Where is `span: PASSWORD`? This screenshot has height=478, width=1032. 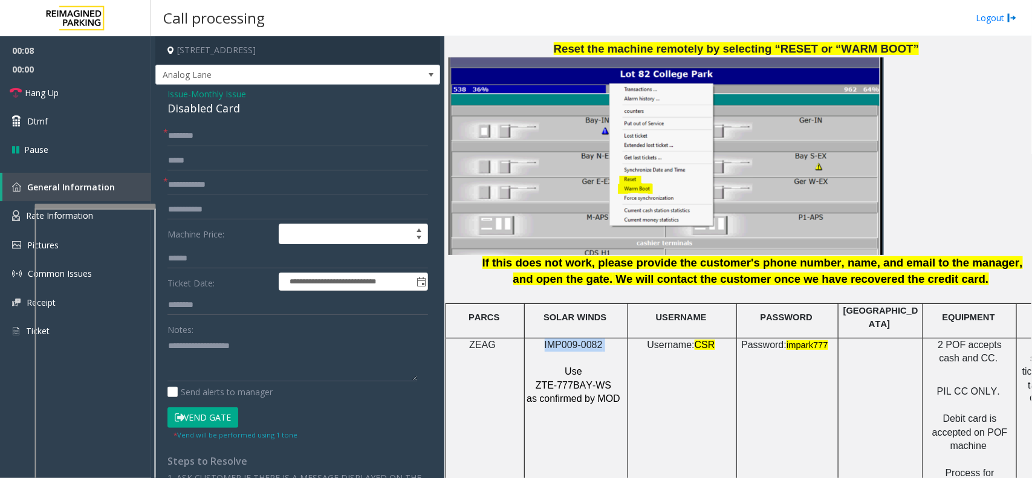
span: PASSWORD is located at coordinates (786, 317).